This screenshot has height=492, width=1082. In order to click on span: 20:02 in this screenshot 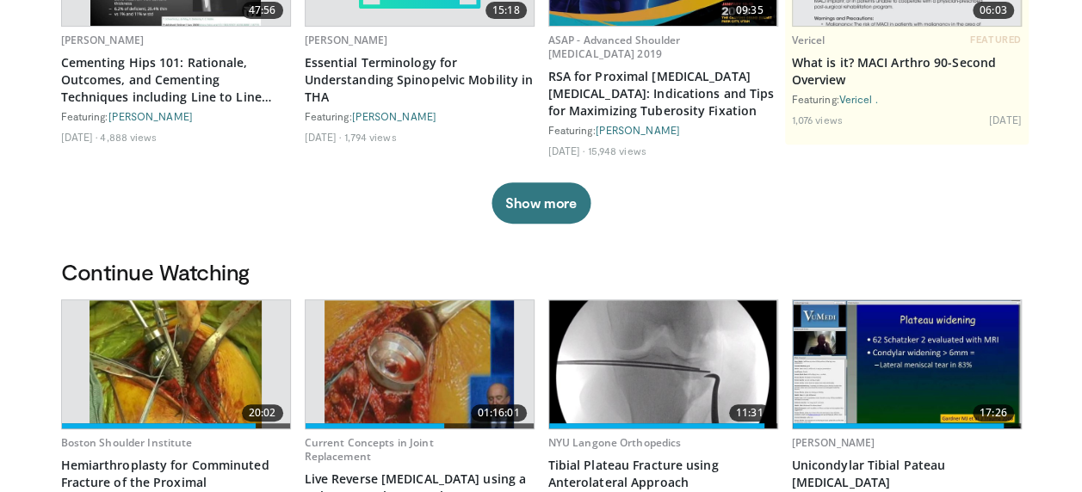, I will do `click(262, 413)`.